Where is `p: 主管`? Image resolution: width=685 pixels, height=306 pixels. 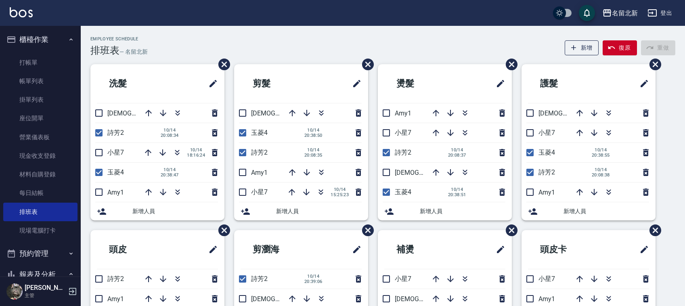
p: 主管 is located at coordinates (45, 296).